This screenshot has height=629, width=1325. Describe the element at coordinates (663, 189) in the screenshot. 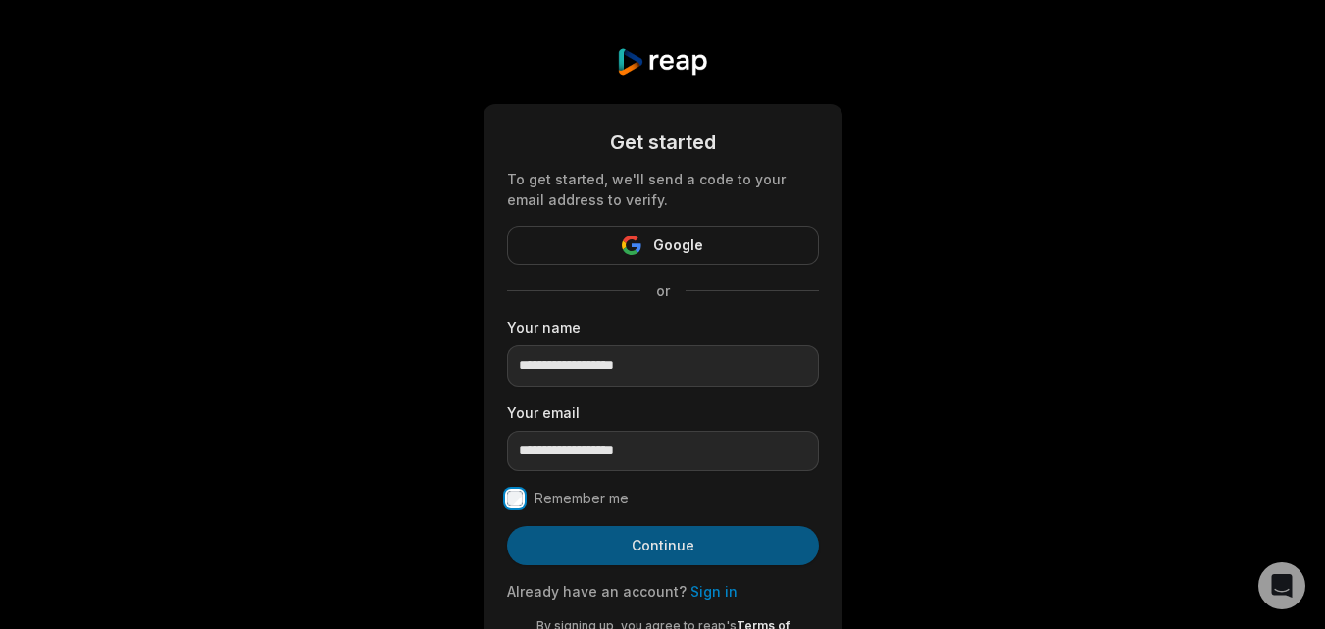

I see `div: To get started, we'll send a code to your email address to verify.` at that location.